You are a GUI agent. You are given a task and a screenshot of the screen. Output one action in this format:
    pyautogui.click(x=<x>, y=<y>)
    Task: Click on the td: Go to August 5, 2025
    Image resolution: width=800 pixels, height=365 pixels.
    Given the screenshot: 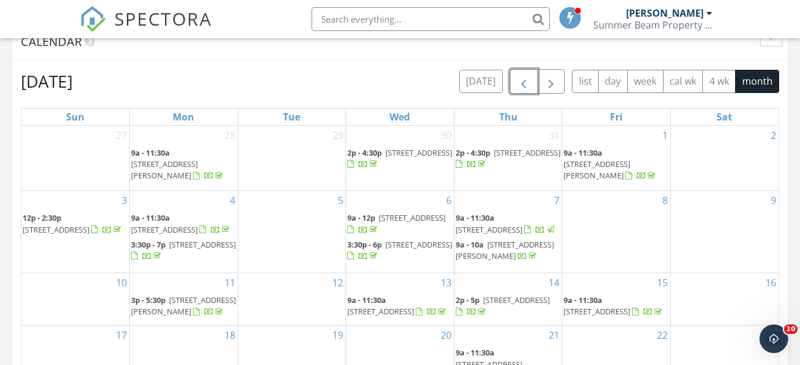 What is the action you would take?
    pyautogui.click(x=292, y=232)
    